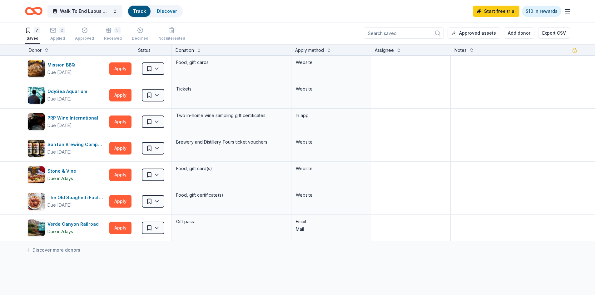  What do you see at coordinates (63, 171) in the screenshot?
I see `div: Stone & Vine` at bounding box center [63, 171].